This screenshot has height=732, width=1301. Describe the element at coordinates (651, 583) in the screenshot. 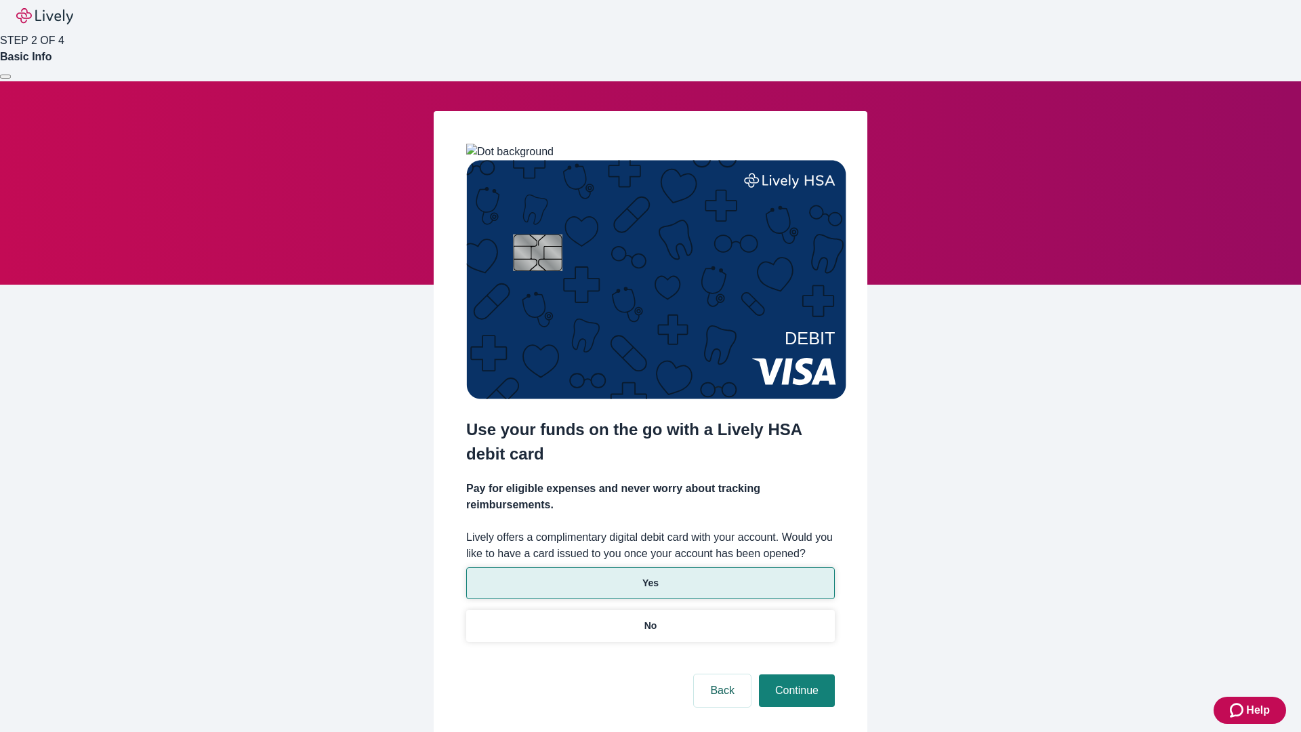

I see `button: Yes` at that location.